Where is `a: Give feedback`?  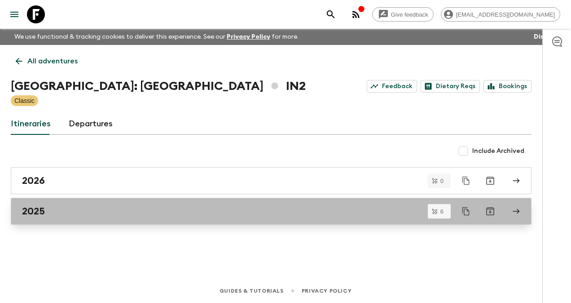 a: Give feedback is located at coordinates (403, 14).